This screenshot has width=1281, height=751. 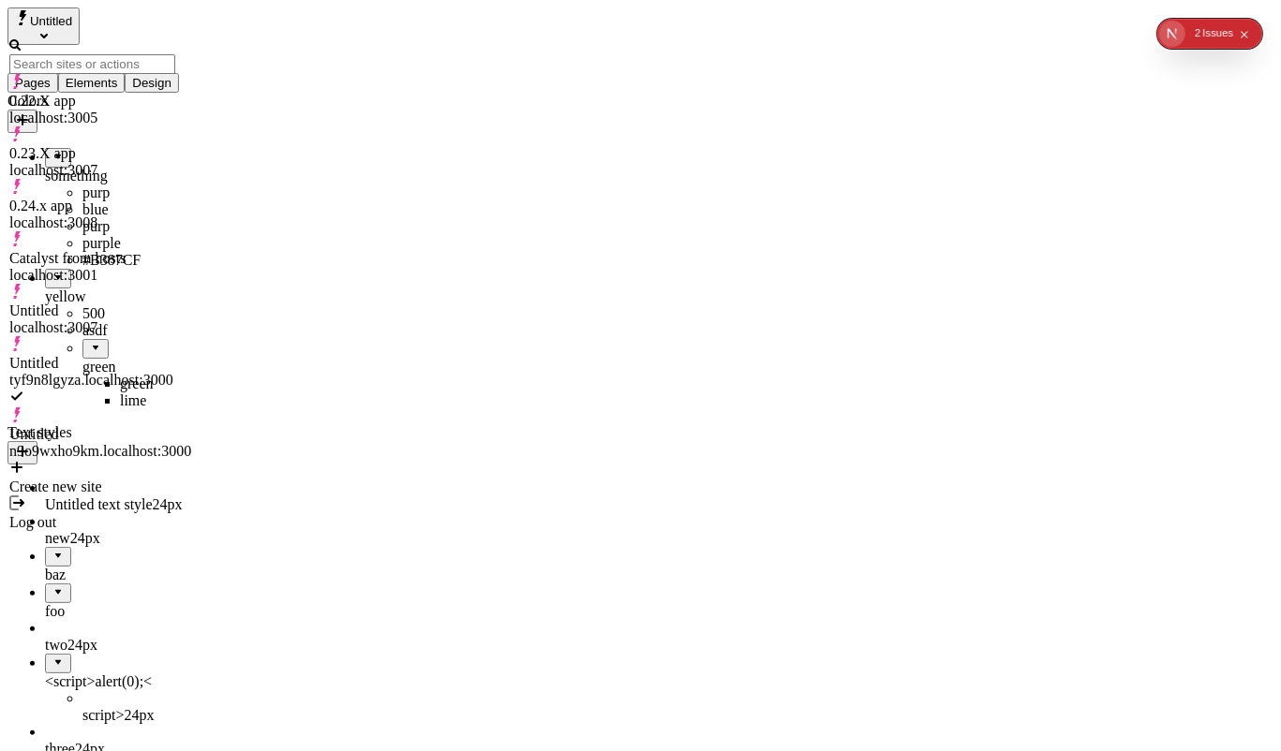 What do you see at coordinates (43, 26) in the screenshot?
I see `button: Select site` at bounding box center [43, 26].